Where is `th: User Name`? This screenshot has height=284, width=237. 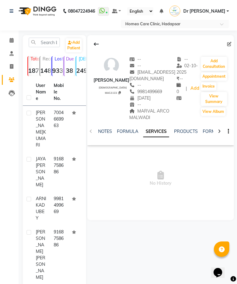 th: User Name is located at coordinates (41, 92).